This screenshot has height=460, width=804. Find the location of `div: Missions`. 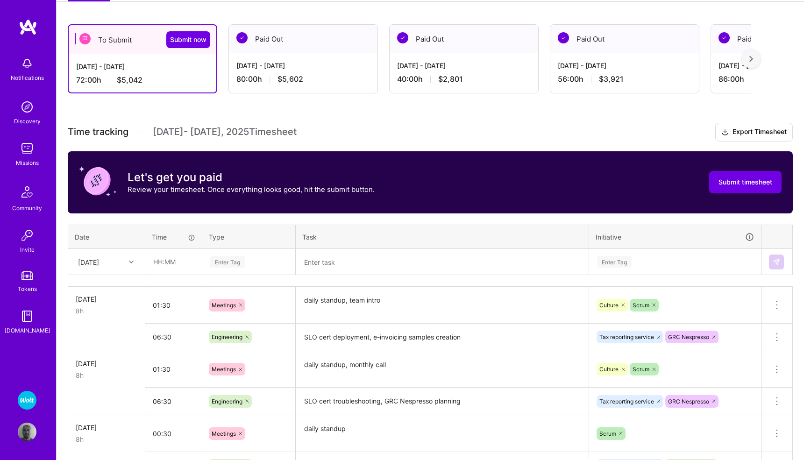

div: Missions is located at coordinates (27, 163).